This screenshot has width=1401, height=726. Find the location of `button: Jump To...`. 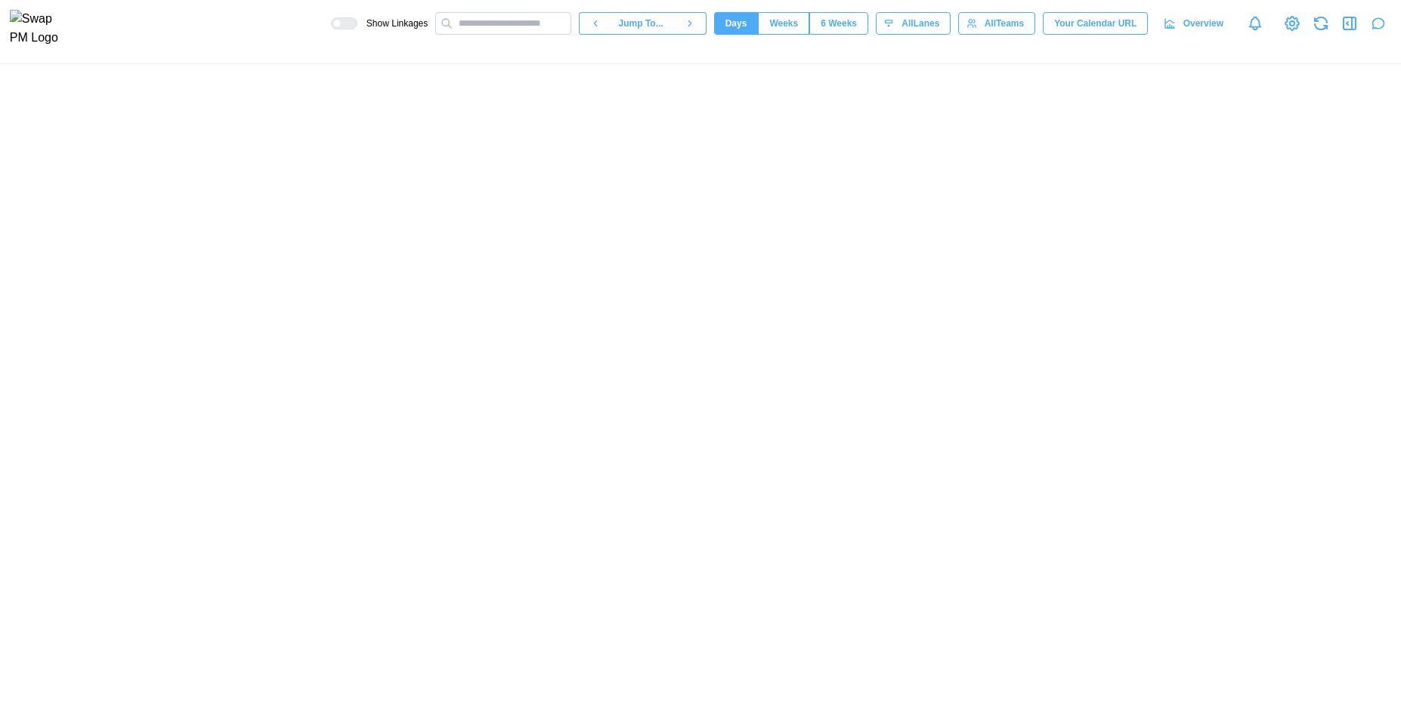

button: Jump To... is located at coordinates (642, 23).